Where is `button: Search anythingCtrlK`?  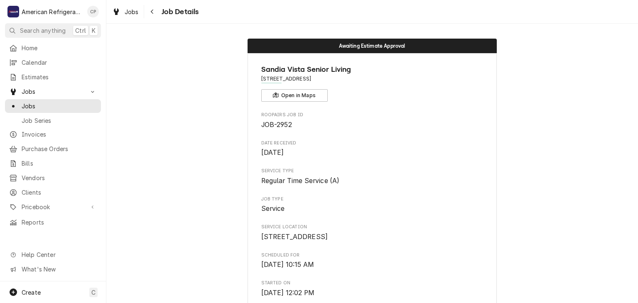
button: Search anythingCtrlK is located at coordinates (53, 30).